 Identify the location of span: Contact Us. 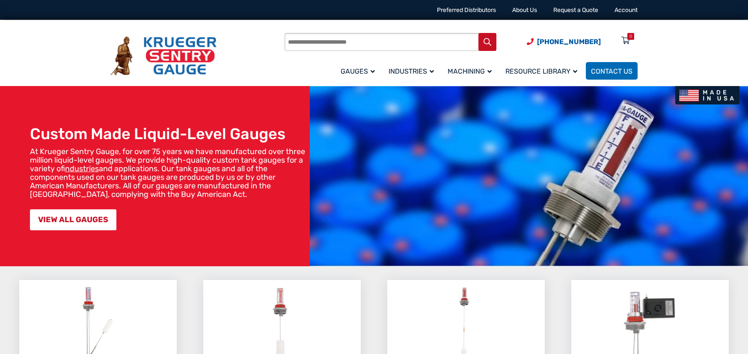
(612, 71).